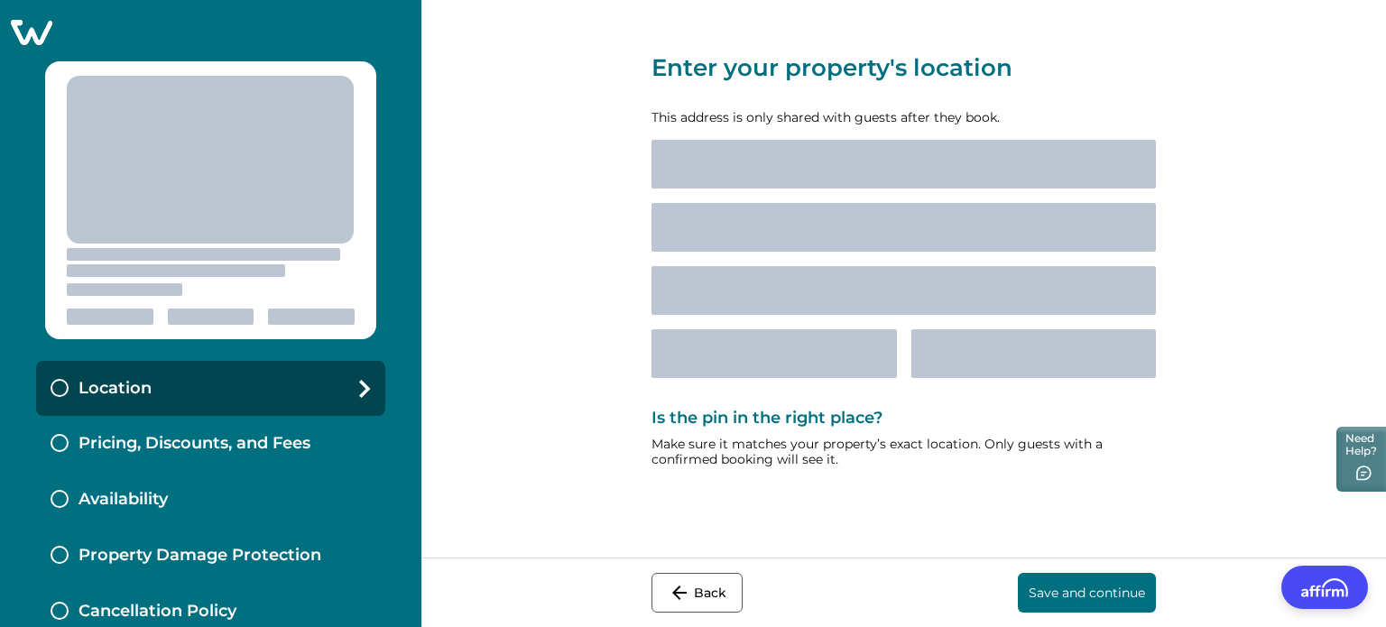 Image resolution: width=1386 pixels, height=627 pixels. I want to click on p: This address is only shared with guests after they book., so click(904, 117).